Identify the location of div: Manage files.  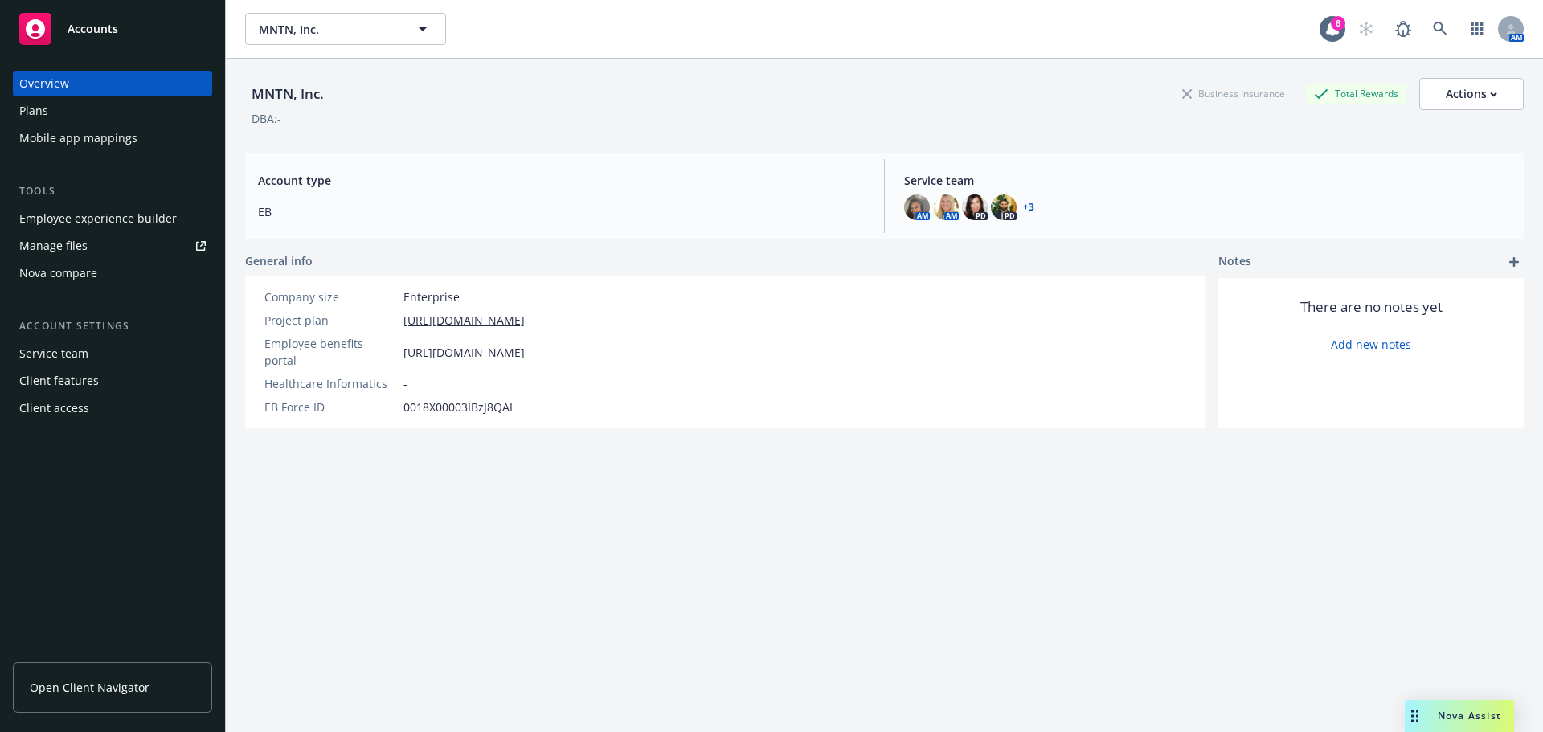
(53, 246).